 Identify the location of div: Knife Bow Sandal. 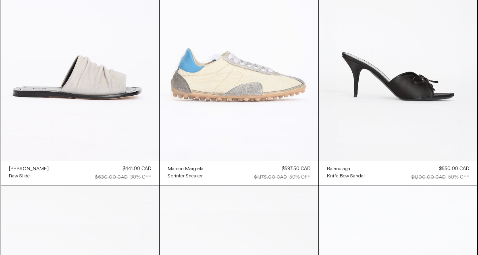
(346, 176).